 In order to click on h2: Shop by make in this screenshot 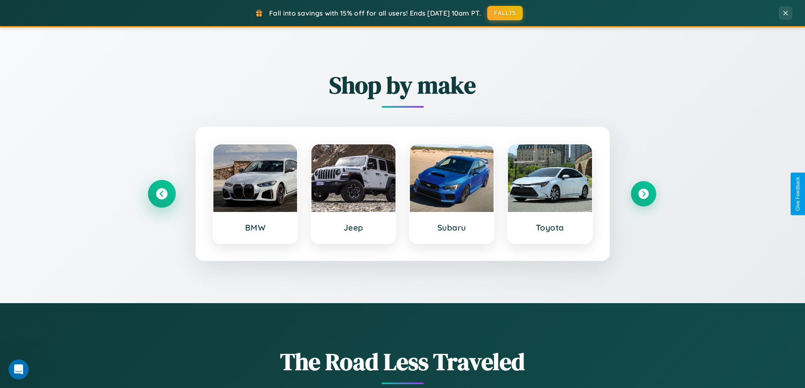, I will do `click(403, 85)`.